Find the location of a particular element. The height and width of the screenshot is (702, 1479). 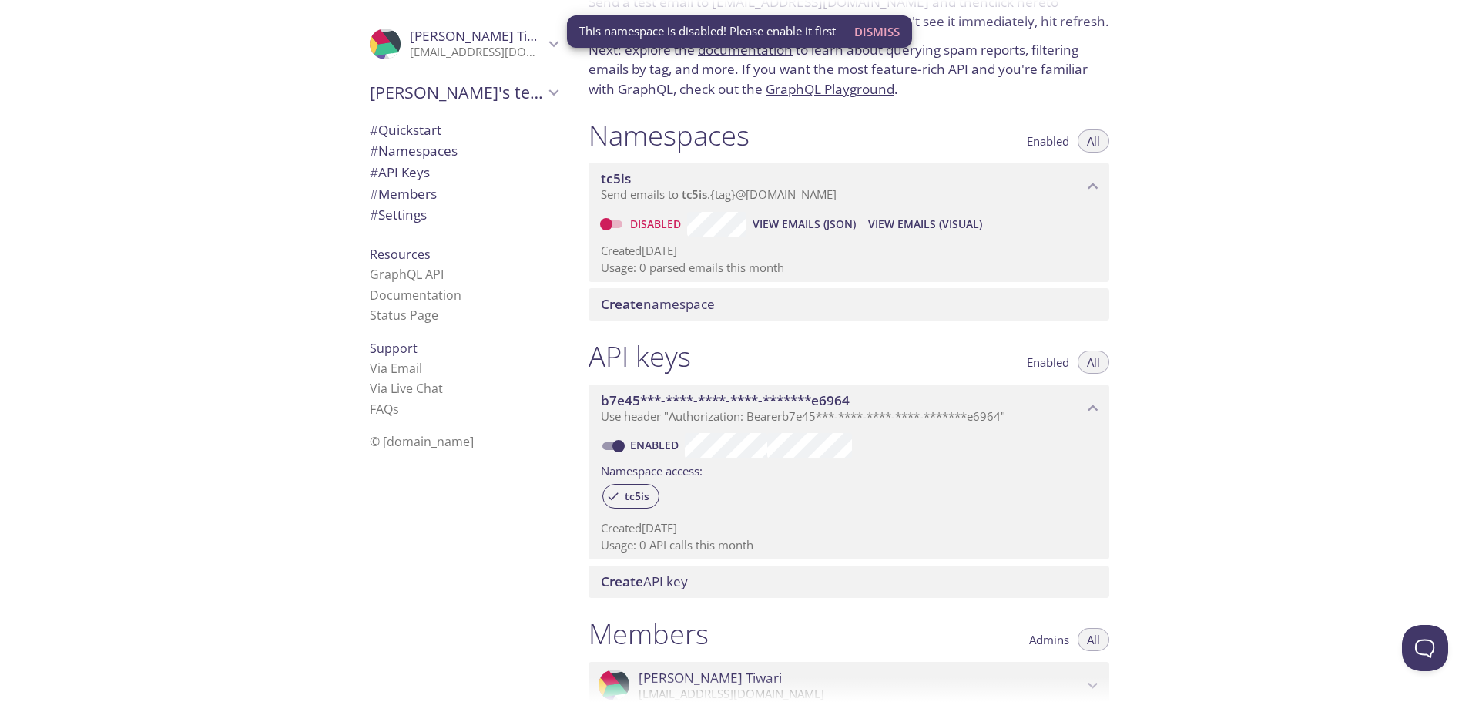

span: API key is located at coordinates (644, 581).